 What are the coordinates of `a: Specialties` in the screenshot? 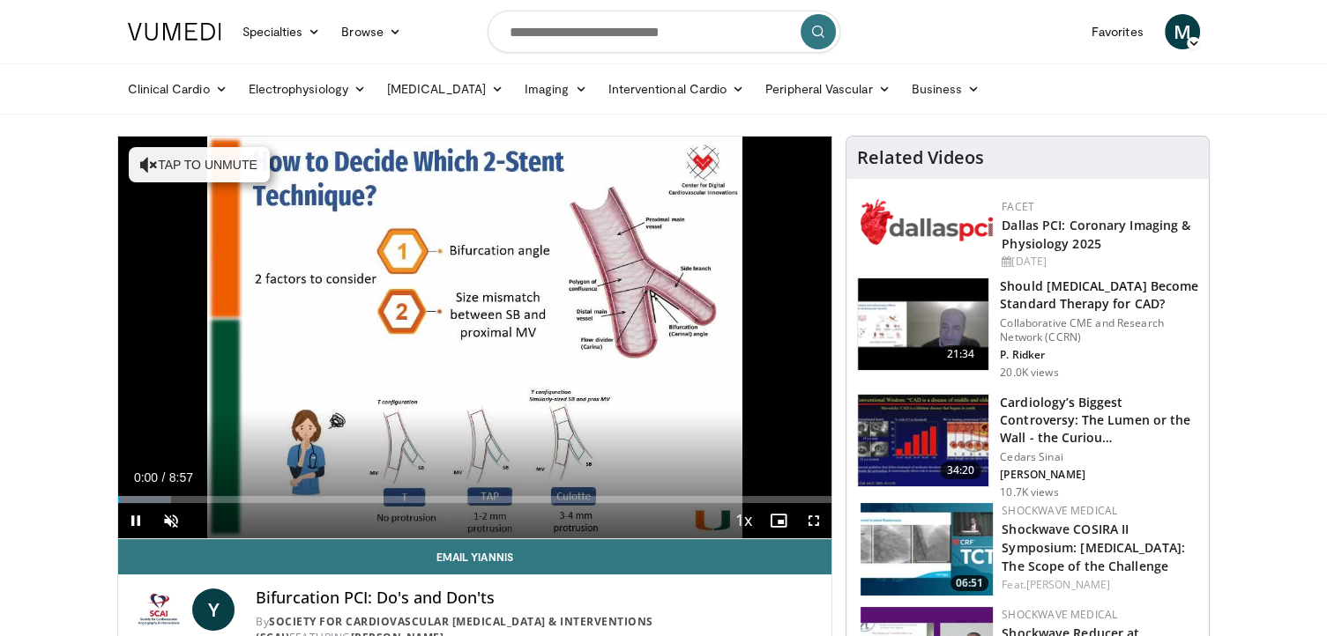 It's located at (281, 32).